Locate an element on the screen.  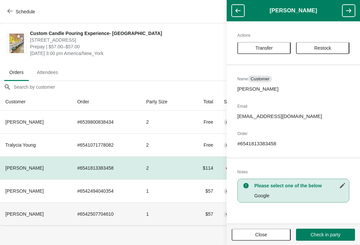
span: Transfer is located at coordinates (264, 48).